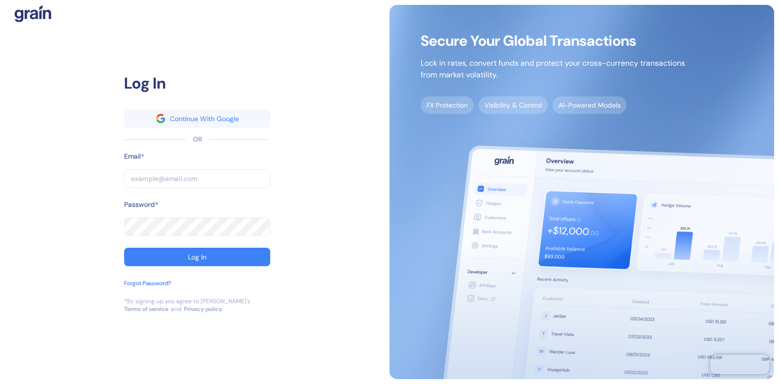  I want to click on button: googleContinue With Google, so click(197, 119).